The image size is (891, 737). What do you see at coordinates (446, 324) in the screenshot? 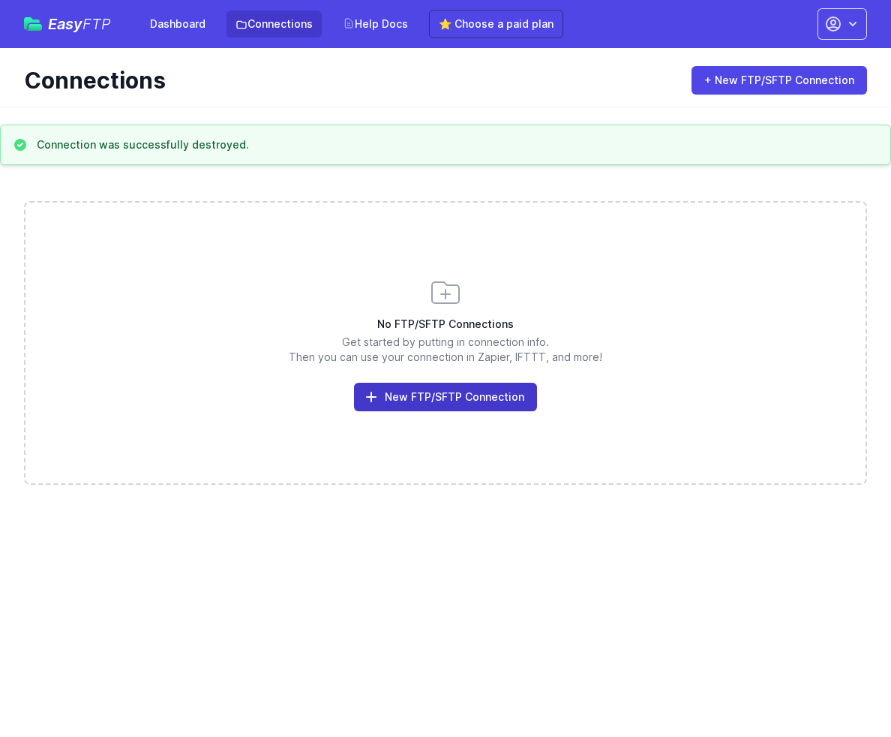
I see `h3: No FTP/SFTP Connections` at bounding box center [446, 324].